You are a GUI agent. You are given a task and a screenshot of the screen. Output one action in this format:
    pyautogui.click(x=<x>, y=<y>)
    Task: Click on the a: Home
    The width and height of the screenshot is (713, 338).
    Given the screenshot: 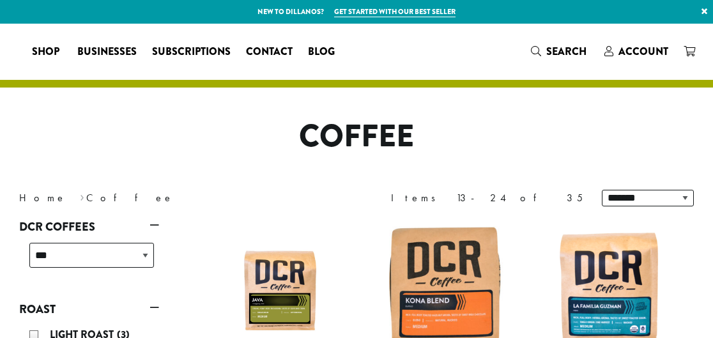 What is the action you would take?
    pyautogui.click(x=43, y=197)
    